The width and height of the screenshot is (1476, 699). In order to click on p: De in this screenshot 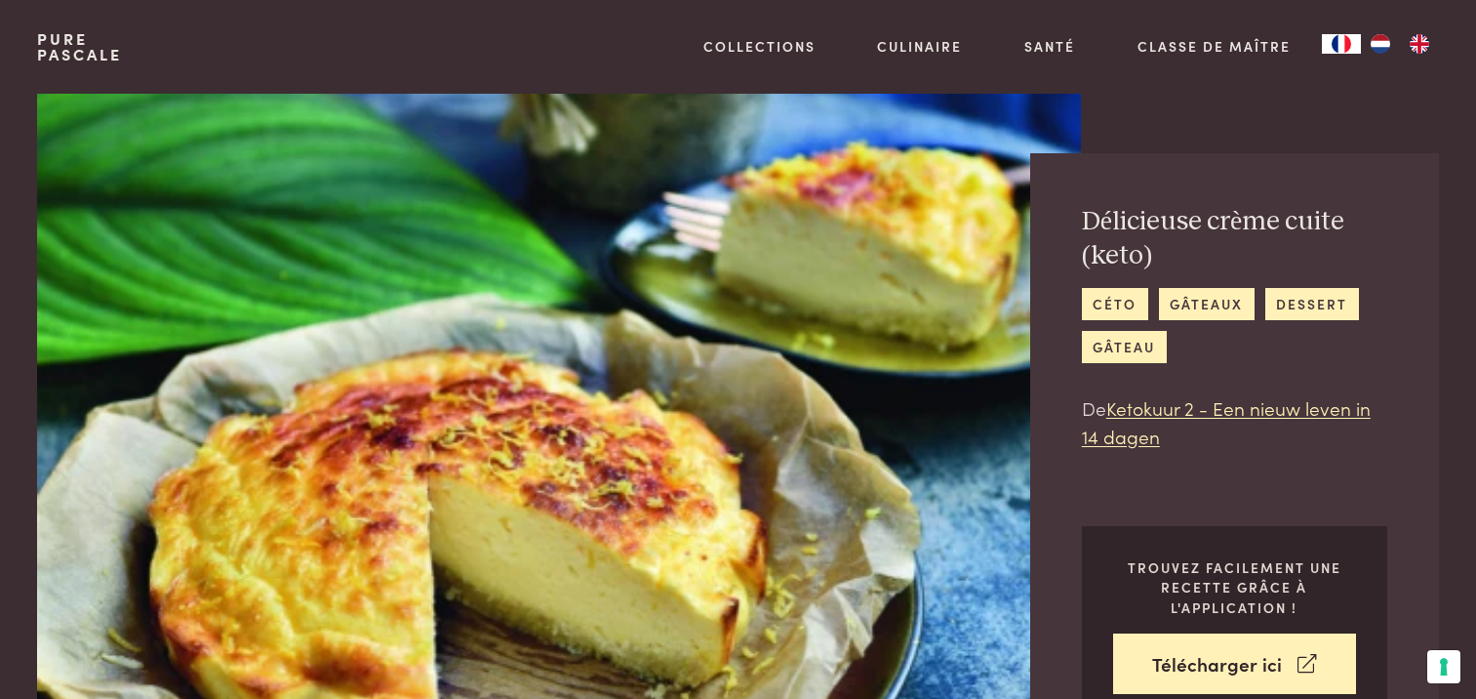, I will do `click(1234, 422)`.